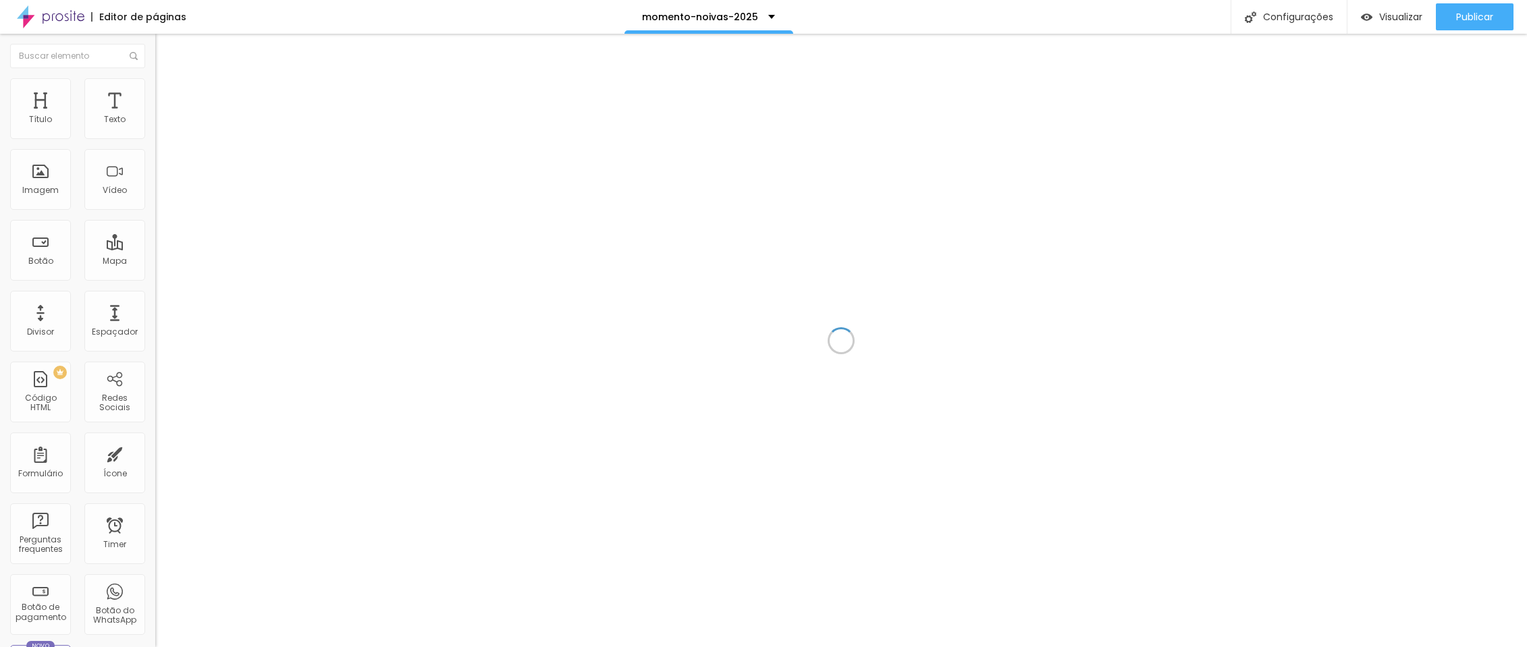 The width and height of the screenshot is (1527, 647). I want to click on img: view-1.svg, so click(1366, 17).